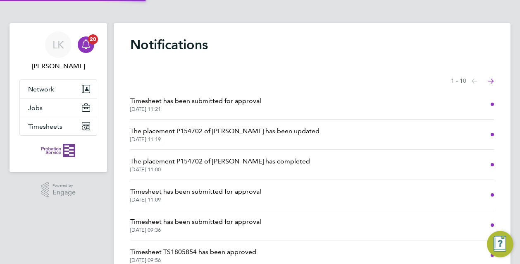  What do you see at coordinates (35, 108) in the screenshot?
I see `span: Jobs` at bounding box center [35, 108].